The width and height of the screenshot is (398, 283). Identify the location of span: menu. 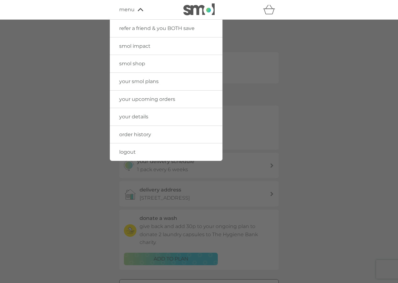
(127, 10).